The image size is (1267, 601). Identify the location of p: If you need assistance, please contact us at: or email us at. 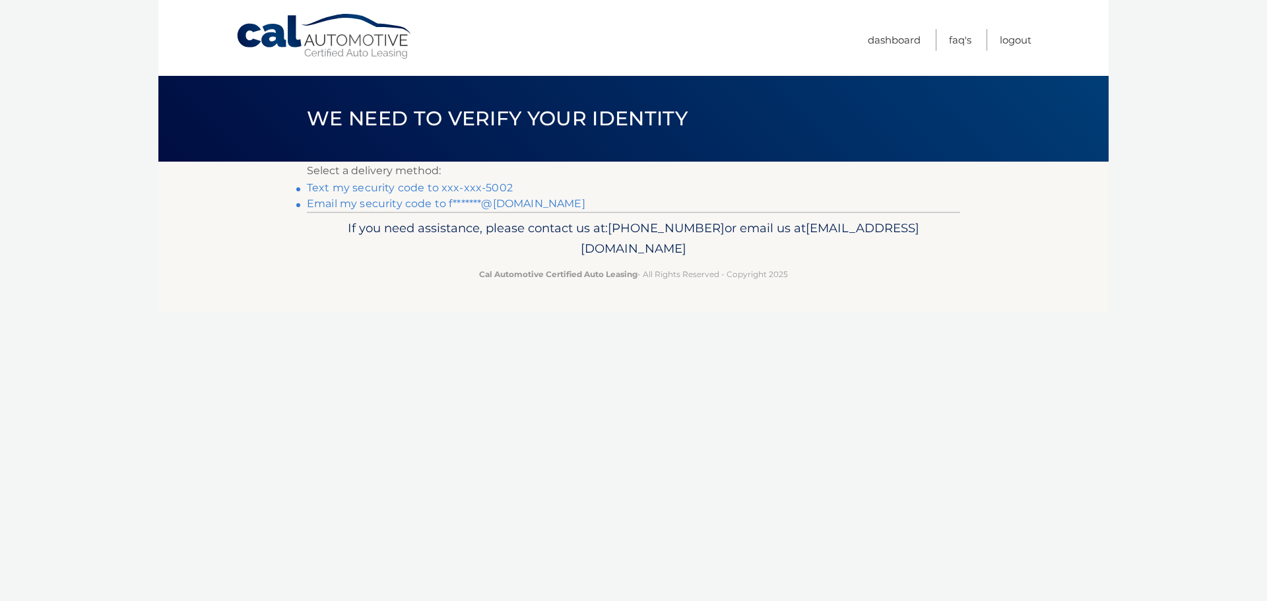
(634, 239).